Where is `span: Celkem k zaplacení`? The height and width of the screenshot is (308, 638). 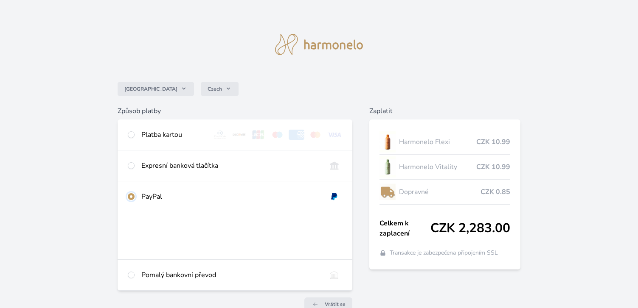
span: Celkem k zaplacení is located at coordinates (404, 229).